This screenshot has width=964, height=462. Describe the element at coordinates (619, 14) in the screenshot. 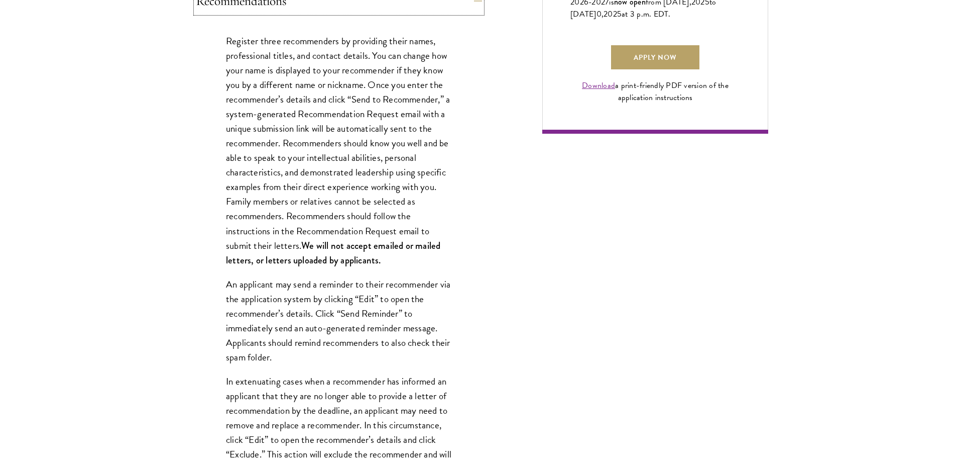

I see `span: 5` at that location.